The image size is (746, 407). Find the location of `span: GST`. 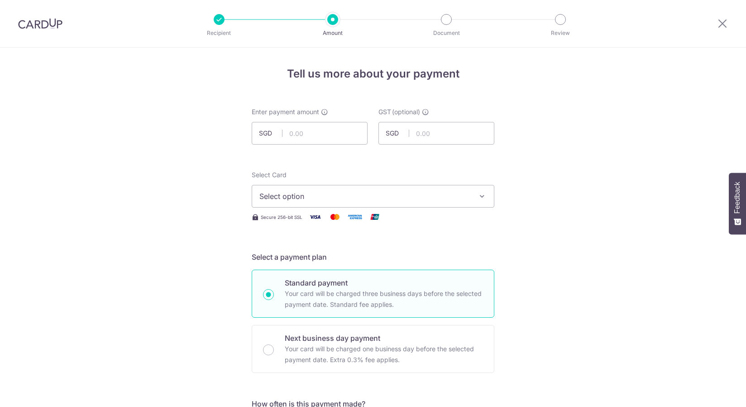

span: GST is located at coordinates (385, 112).